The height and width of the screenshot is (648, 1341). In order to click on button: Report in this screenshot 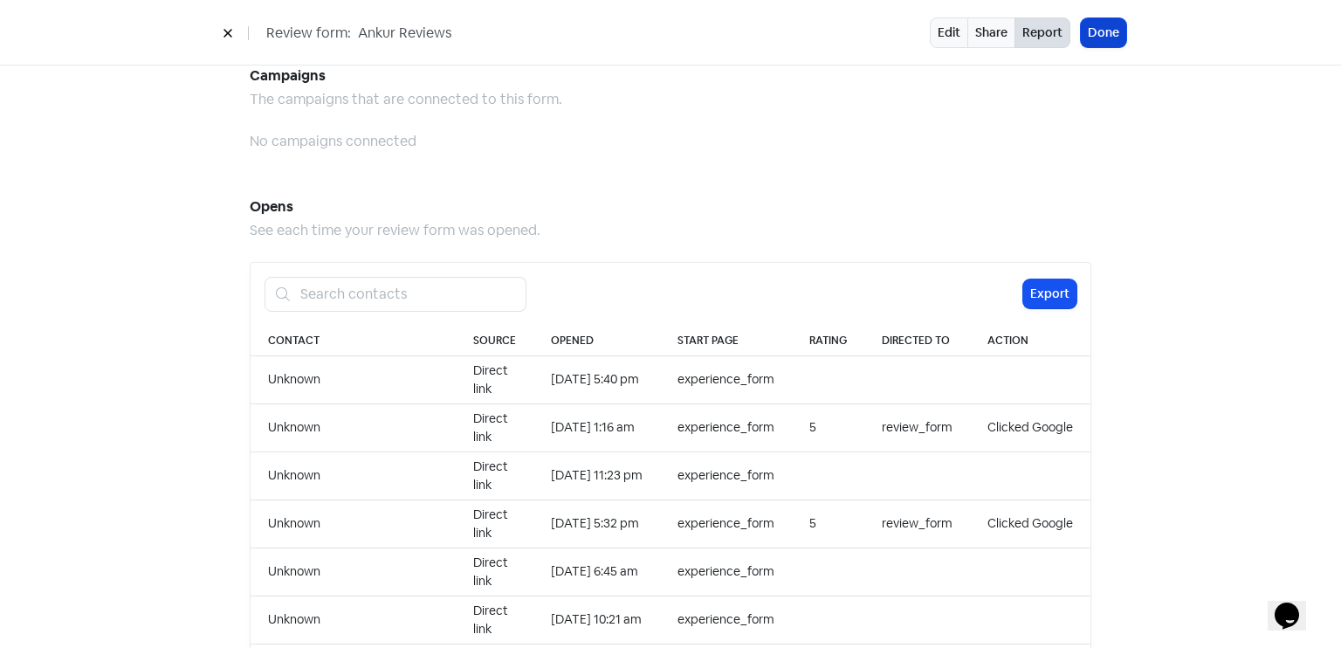, I will do `click(1043, 32)`.